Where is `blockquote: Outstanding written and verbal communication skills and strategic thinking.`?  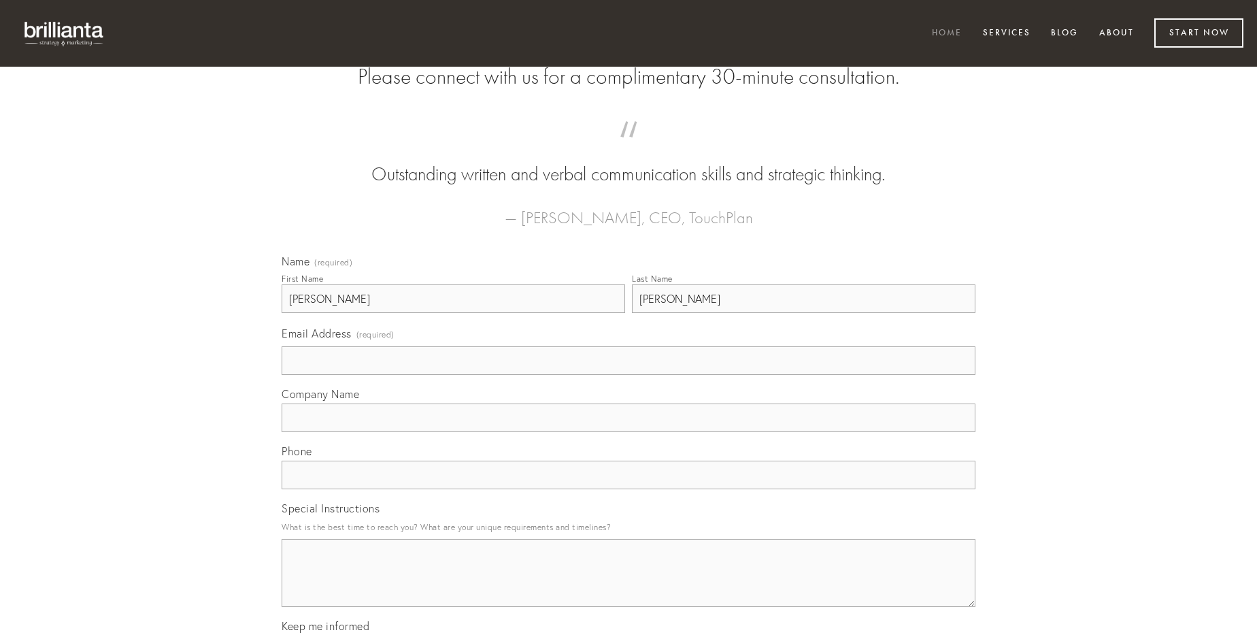
blockquote: Outstanding written and verbal communication skills and strategic thinking. is located at coordinates (629, 161).